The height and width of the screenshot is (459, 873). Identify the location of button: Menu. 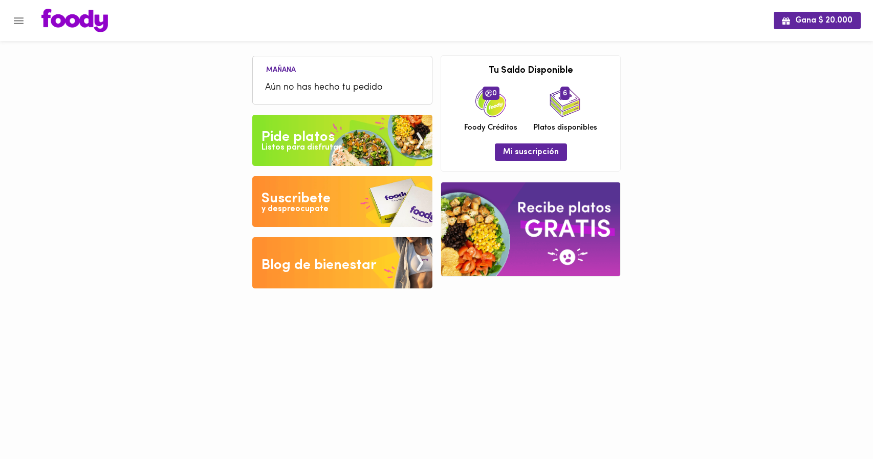
(18, 20).